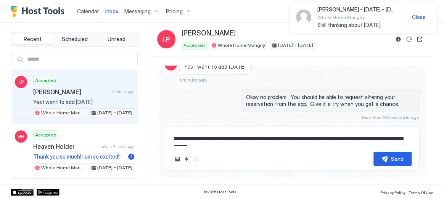 The image size is (444, 199). Describe the element at coordinates (393, 192) in the screenshot. I see `span: Privacy Policy` at that location.